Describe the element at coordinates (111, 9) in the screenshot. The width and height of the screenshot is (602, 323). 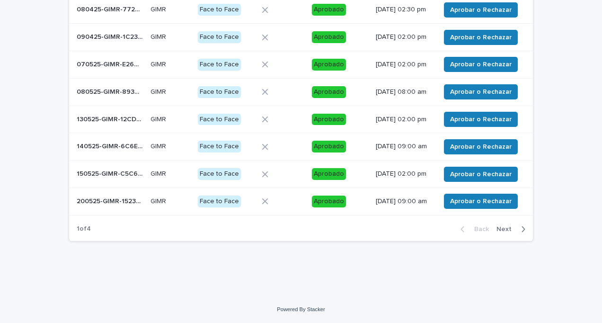
I see `p: 080425-GIMR-772374` at that location.